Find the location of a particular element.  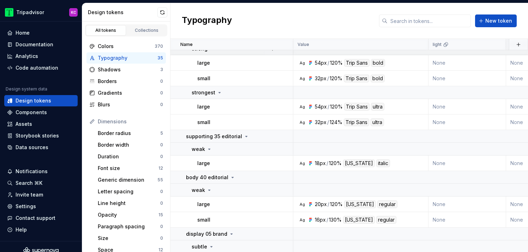

h2: Typography is located at coordinates (207, 21).